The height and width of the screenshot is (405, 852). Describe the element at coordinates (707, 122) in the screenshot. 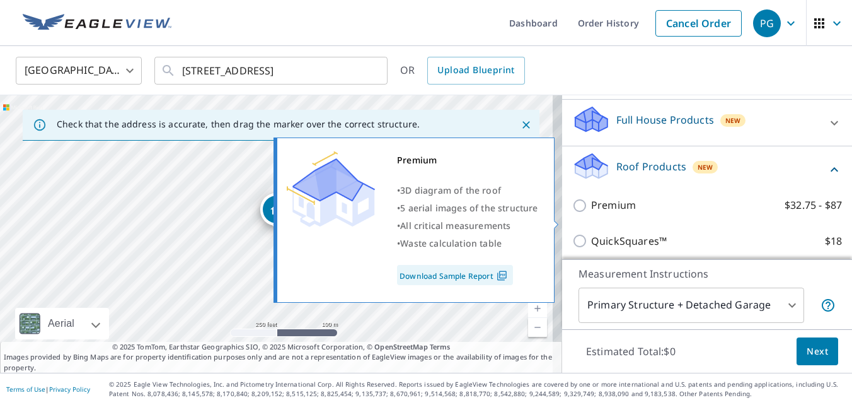

I see `div: Full House ProductsNew` at that location.